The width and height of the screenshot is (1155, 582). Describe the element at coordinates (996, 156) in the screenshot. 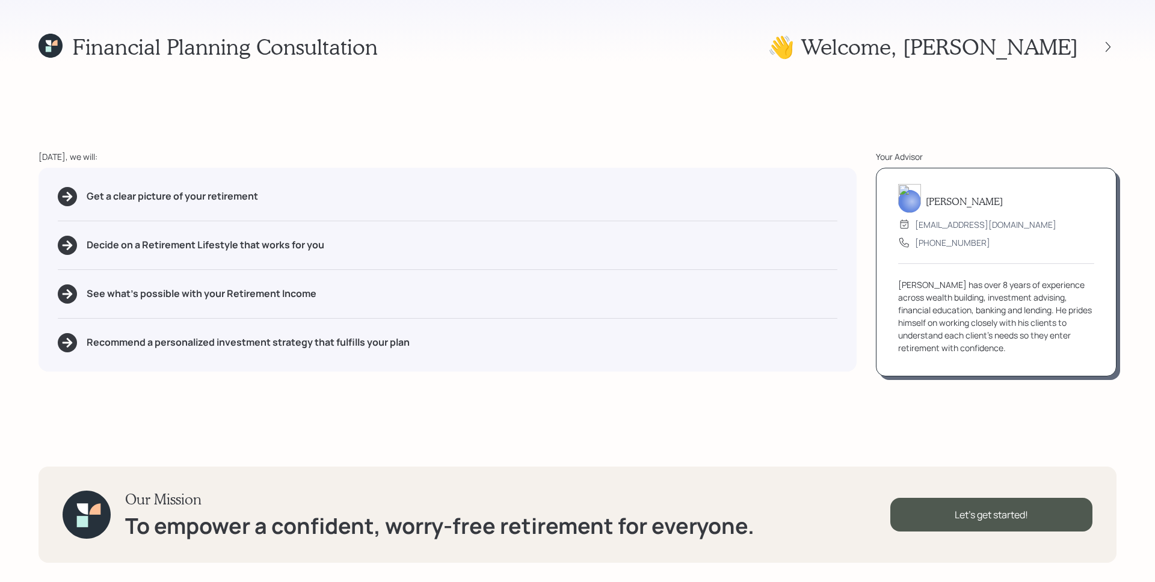

I see `div: Your Advisor` at that location.